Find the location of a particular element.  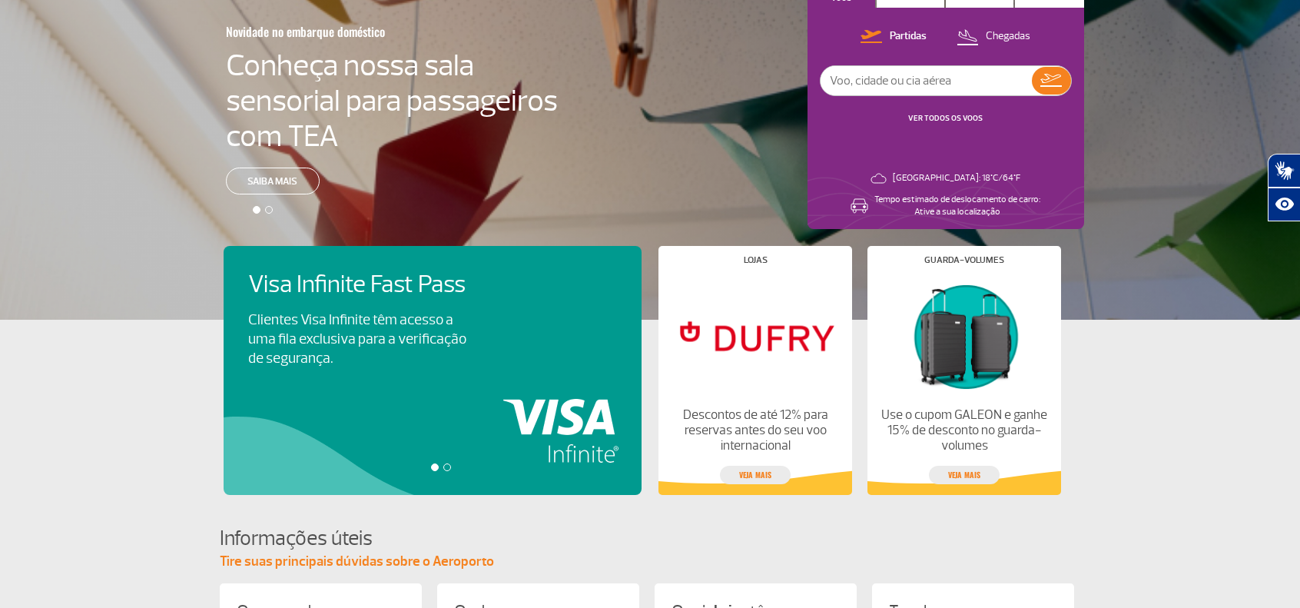

p: Descontos de até 12% para reservas antes do seu voo internacional is located at coordinates (755, 430).